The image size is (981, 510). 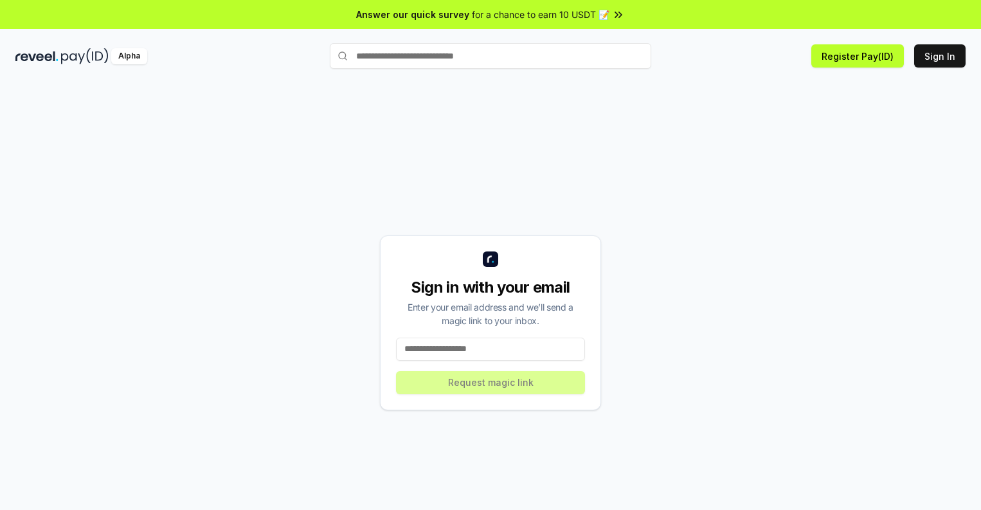 I want to click on div: Alpha, so click(x=129, y=56).